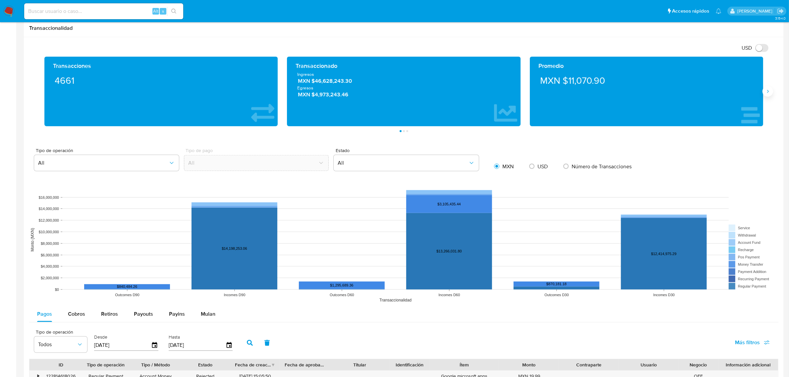 This screenshot has width=789, height=377. I want to click on span: s, so click(163, 11).